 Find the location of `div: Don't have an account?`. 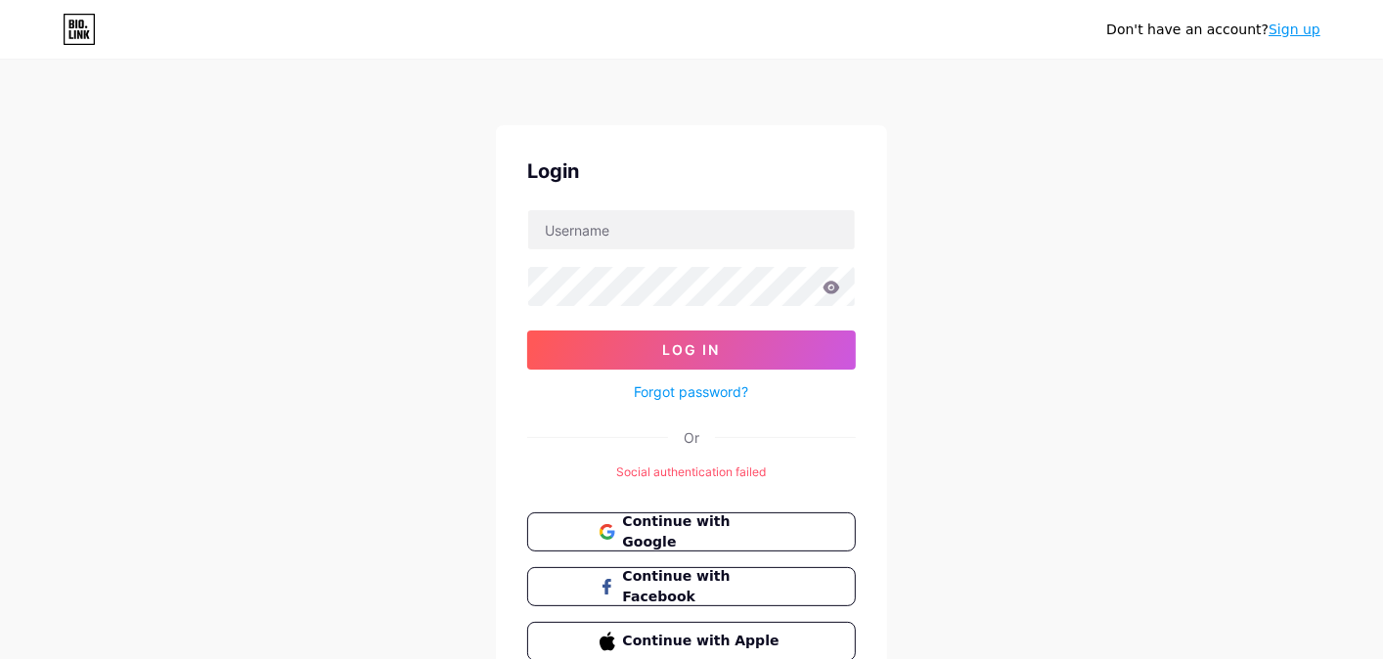

div: Don't have an account? is located at coordinates (1213, 29).